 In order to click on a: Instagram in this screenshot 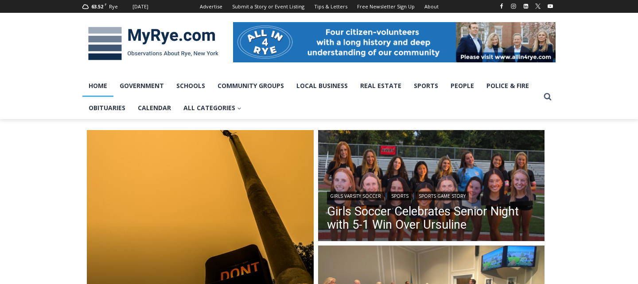, I will do `click(513, 6)`.